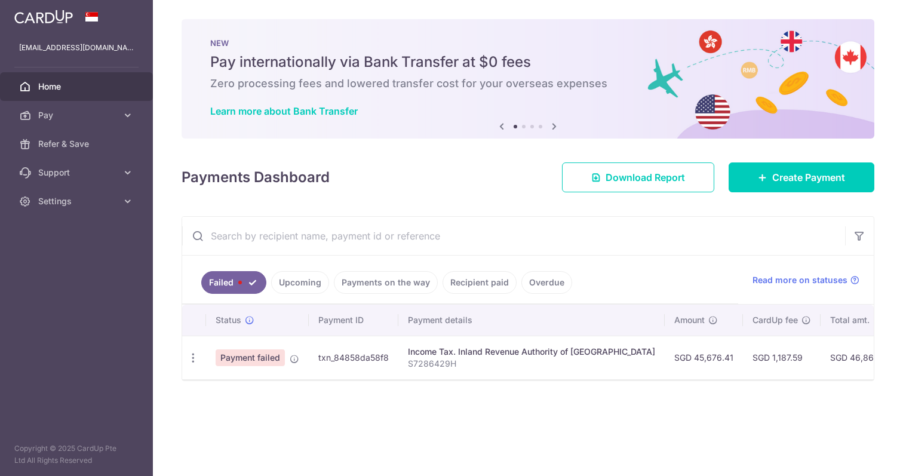 This screenshot has height=476, width=903. I want to click on a: Payments on the way, so click(386, 282).